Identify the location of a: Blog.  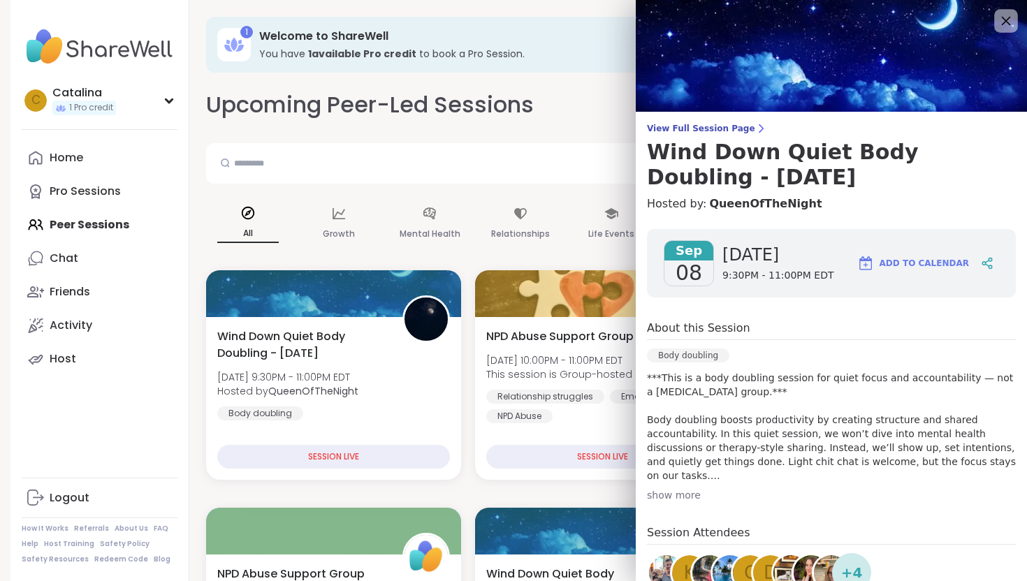
(162, 560).